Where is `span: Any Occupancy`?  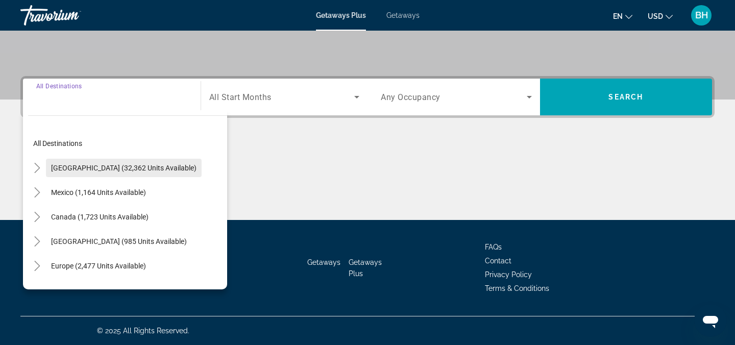
span: Any Occupancy is located at coordinates (410, 97).